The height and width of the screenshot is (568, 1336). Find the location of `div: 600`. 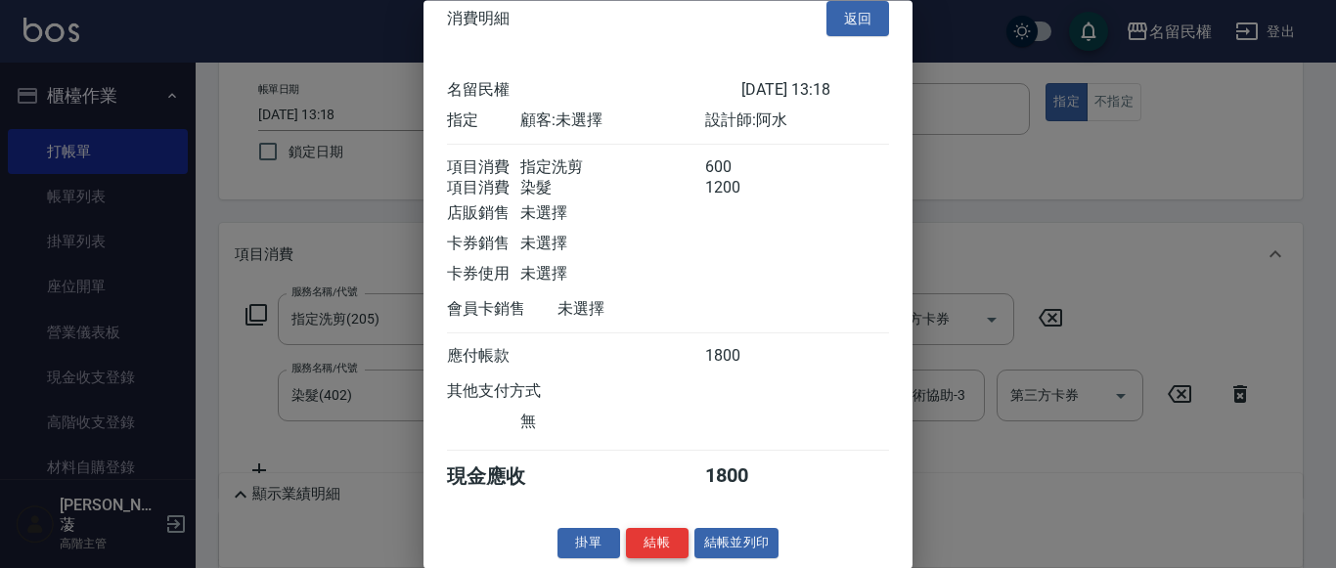

div: 600 is located at coordinates (741, 168).